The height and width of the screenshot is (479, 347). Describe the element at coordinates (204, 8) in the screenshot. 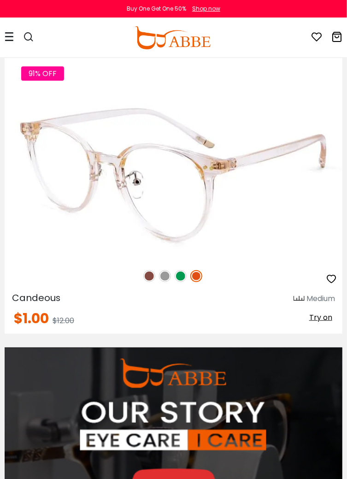

I see `a: Shop now` at that location.